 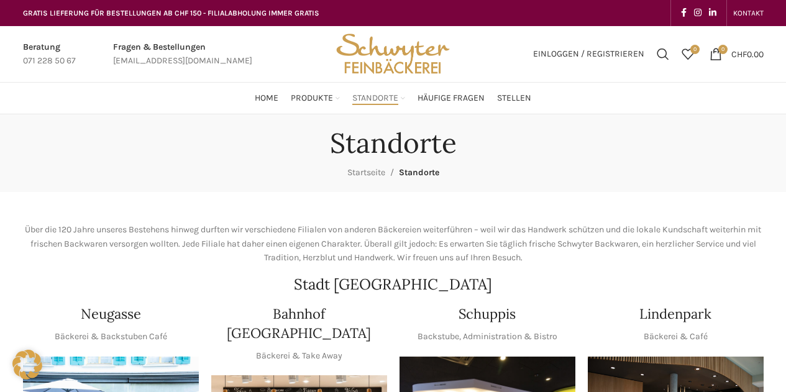 I want to click on span: Einloggen / Registrieren, so click(x=589, y=54).